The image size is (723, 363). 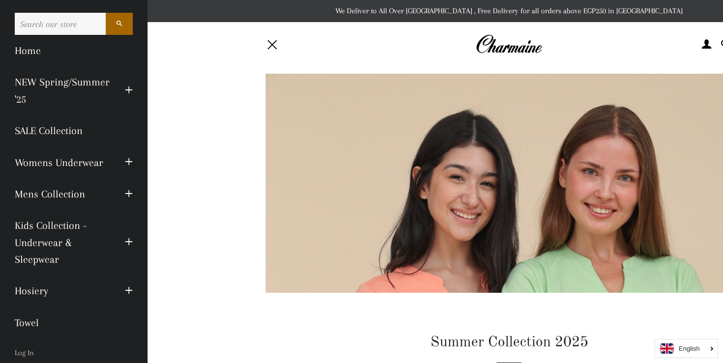 What do you see at coordinates (74, 353) in the screenshot?
I see `a: Log In` at bounding box center [74, 353].